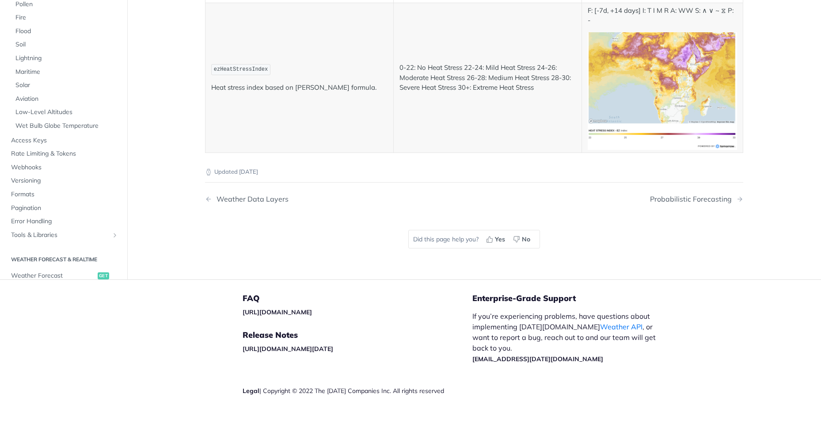 The width and height of the screenshot is (821, 439). What do you see at coordinates (66, 112) in the screenshot?
I see `a: Low-Level Altitudes` at bounding box center [66, 112].